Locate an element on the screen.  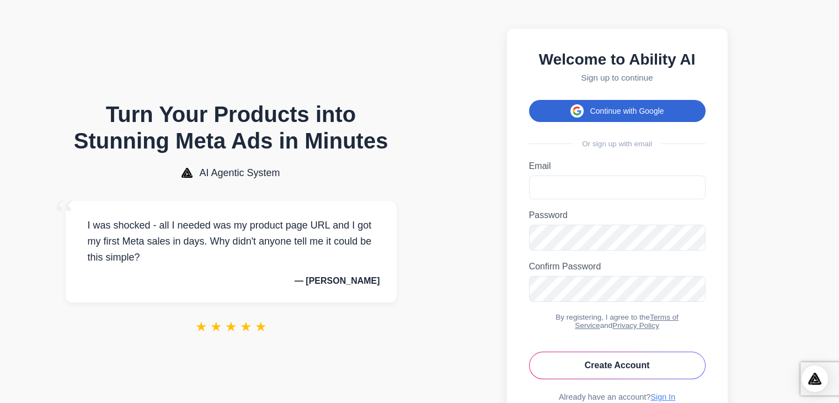
div: Already have an account? is located at coordinates (617, 397).